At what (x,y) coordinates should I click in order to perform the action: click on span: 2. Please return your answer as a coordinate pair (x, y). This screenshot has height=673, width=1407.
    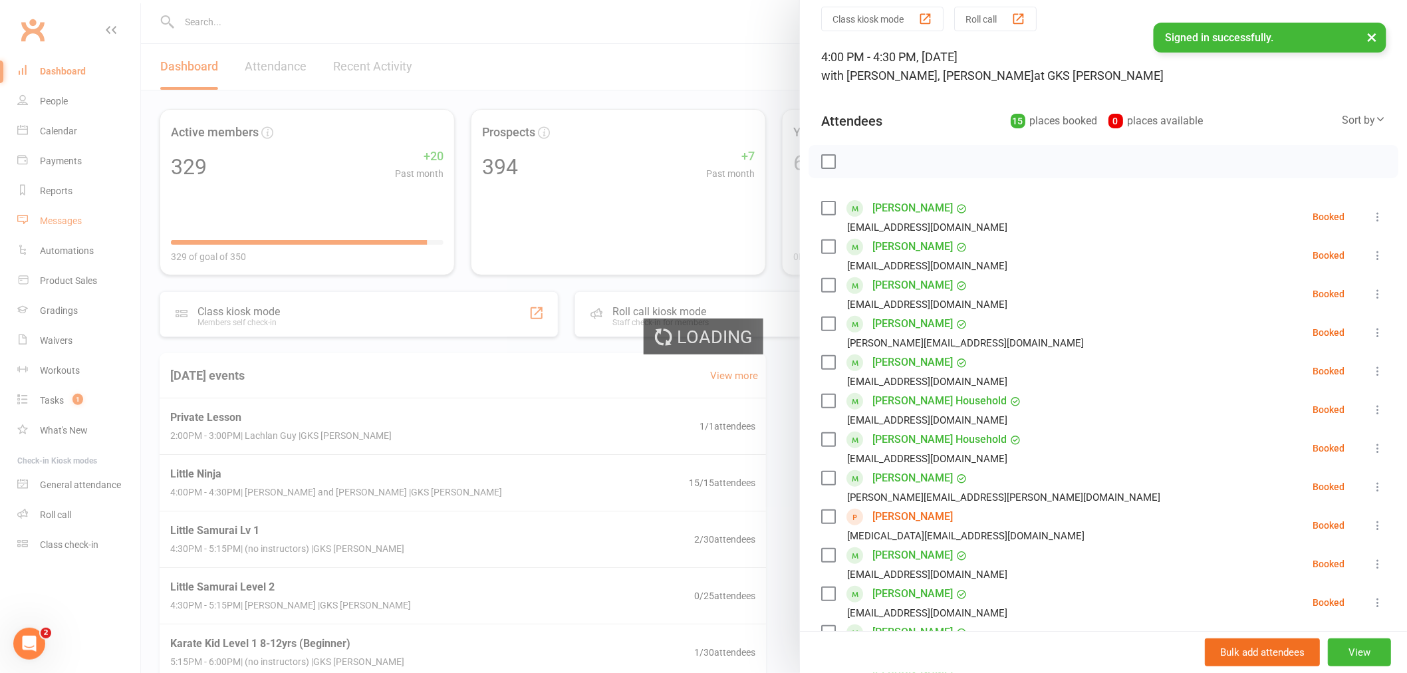
    Looking at the image, I should click on (46, 633).